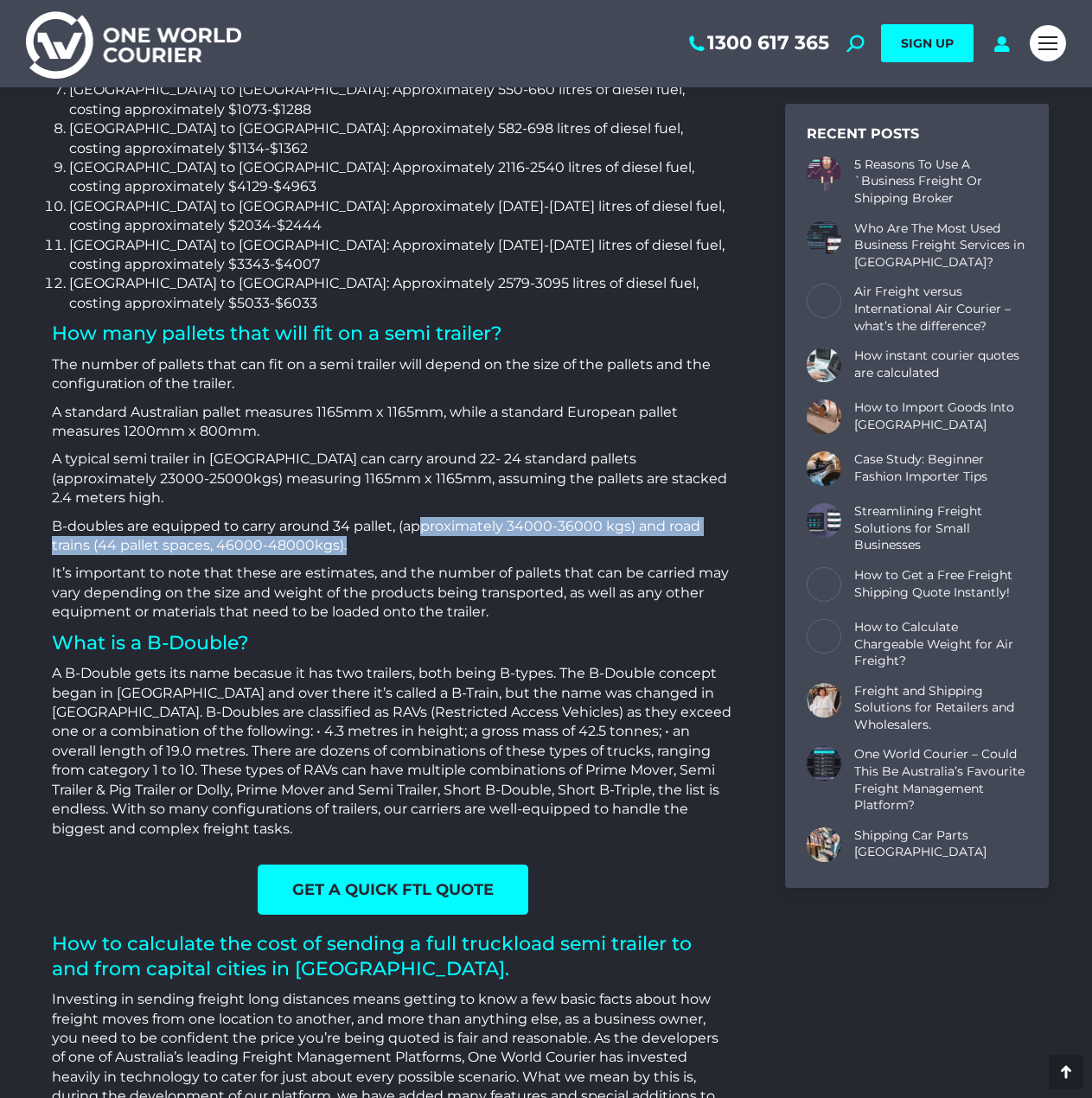 The image size is (1092, 1098). What do you see at coordinates (392, 536) in the screenshot?
I see `p: B-doubles are equipped to carry around 34 pallet, (approximately 34000-36000 kgs) and road trains...` at bounding box center [392, 536].